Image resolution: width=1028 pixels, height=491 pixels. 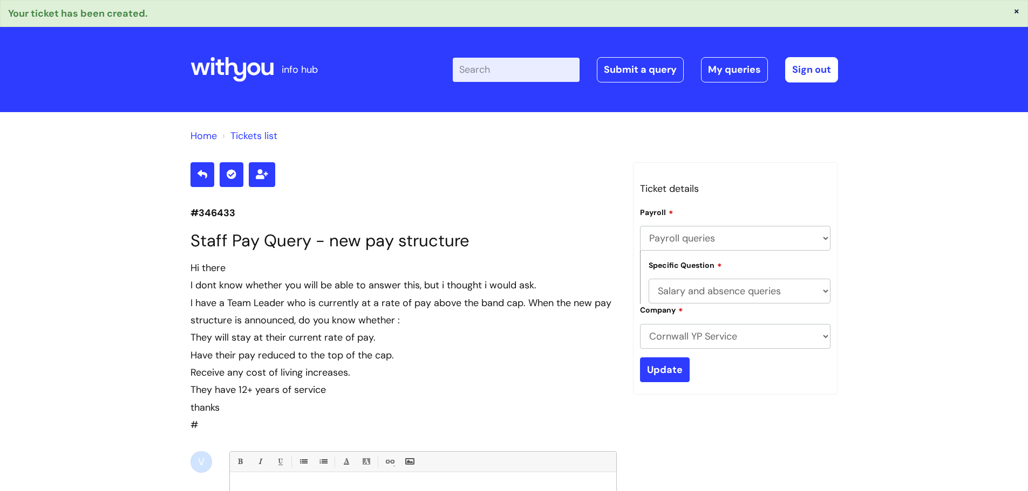 I want to click on li: Tickets list, so click(x=248, y=136).